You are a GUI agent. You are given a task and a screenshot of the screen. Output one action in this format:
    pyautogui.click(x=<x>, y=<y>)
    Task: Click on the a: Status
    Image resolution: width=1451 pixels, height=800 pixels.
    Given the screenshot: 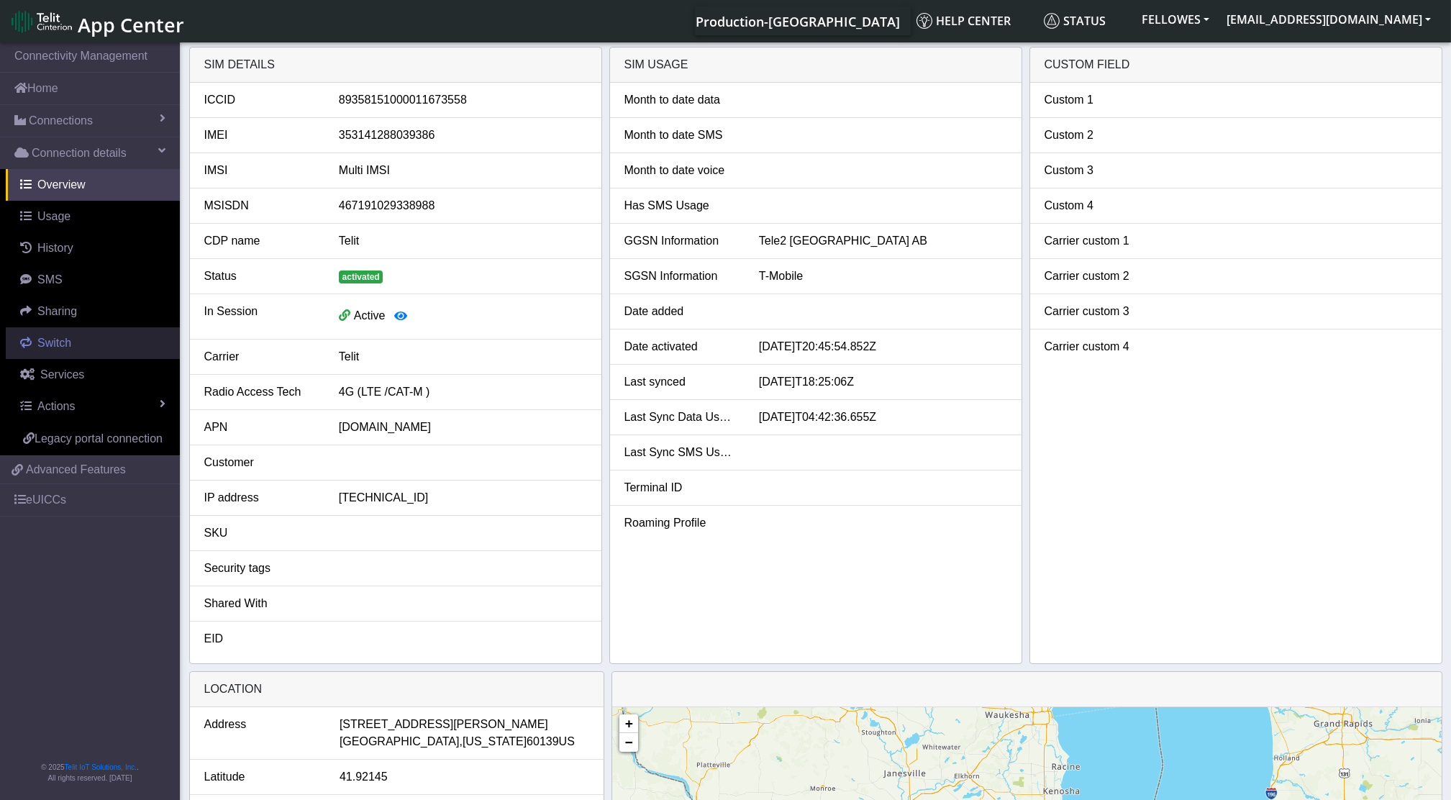 What is the action you would take?
    pyautogui.click(x=1086, y=21)
    